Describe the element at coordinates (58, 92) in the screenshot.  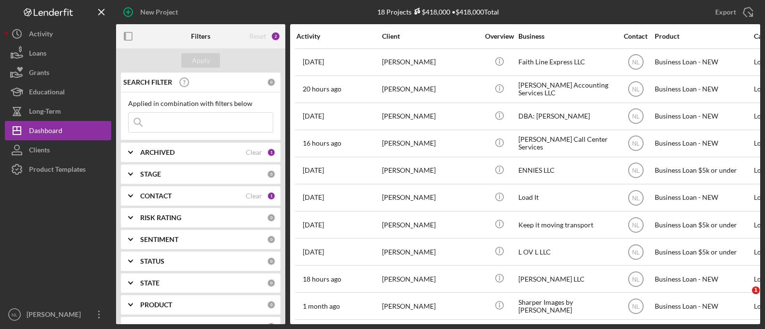
I see `a: Educational` at that location.